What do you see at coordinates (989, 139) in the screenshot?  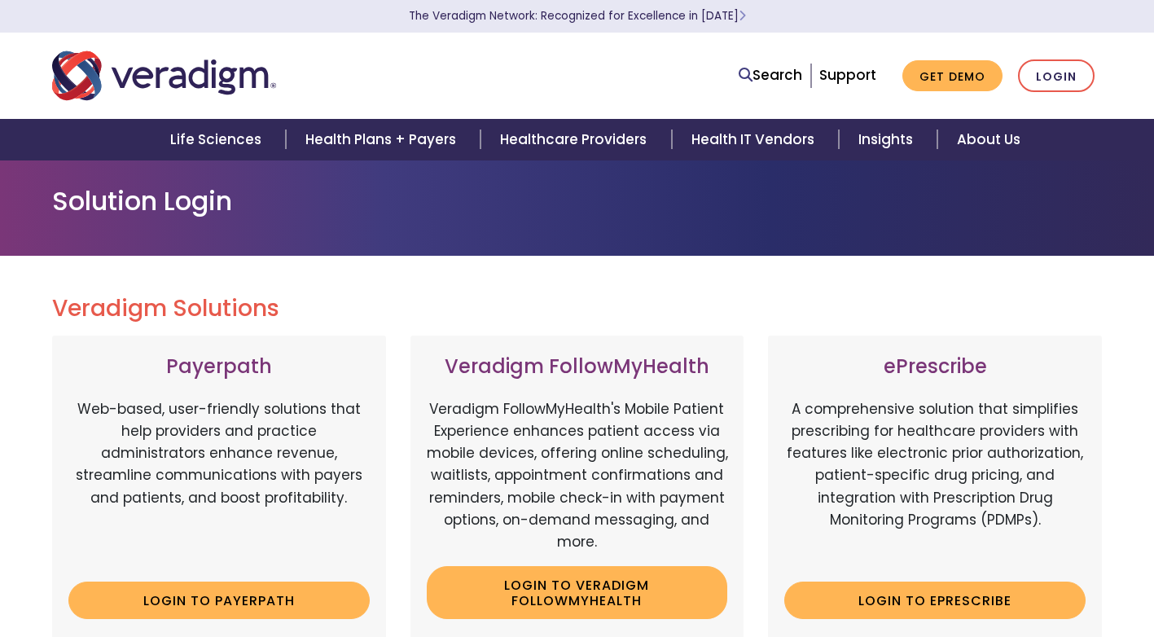 I see `a: About Us` at bounding box center [989, 139].